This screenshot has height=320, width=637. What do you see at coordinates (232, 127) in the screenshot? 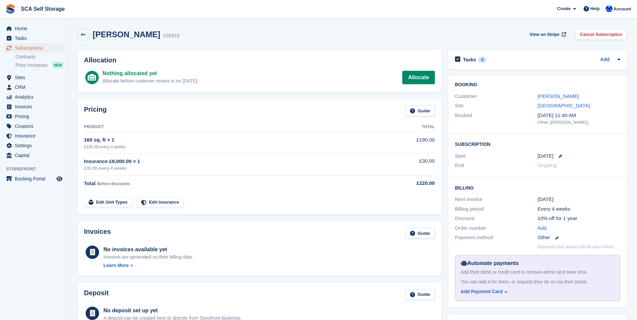
I see `th: Product` at bounding box center [232, 127].